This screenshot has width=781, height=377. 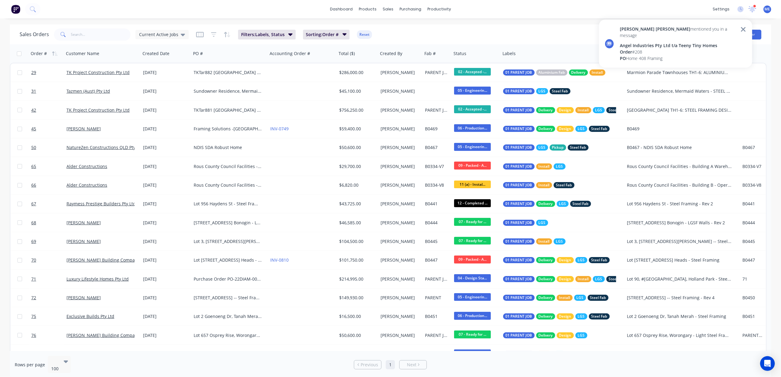 What do you see at coordinates (98, 110) in the screenshot?
I see `a: TK Project Construction Pty Ltd` at bounding box center [98, 110].